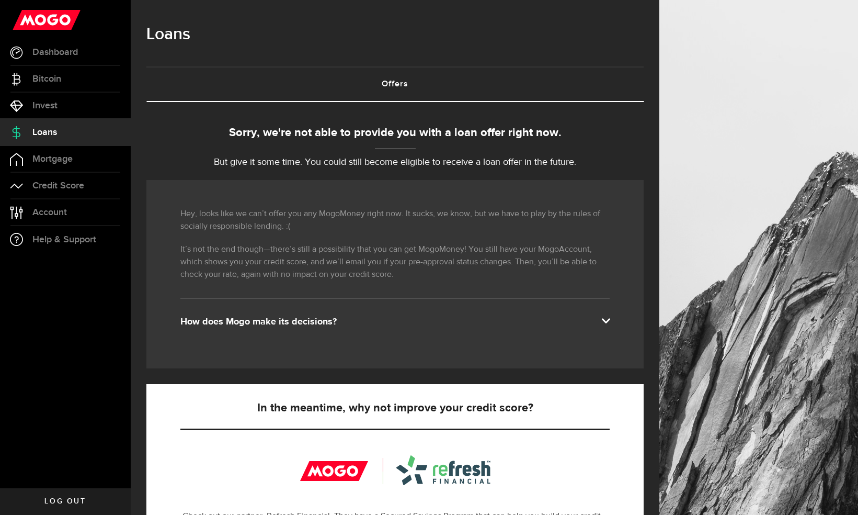  Describe the element at coordinates (52, 159) in the screenshot. I see `span: Mortgage` at that location.